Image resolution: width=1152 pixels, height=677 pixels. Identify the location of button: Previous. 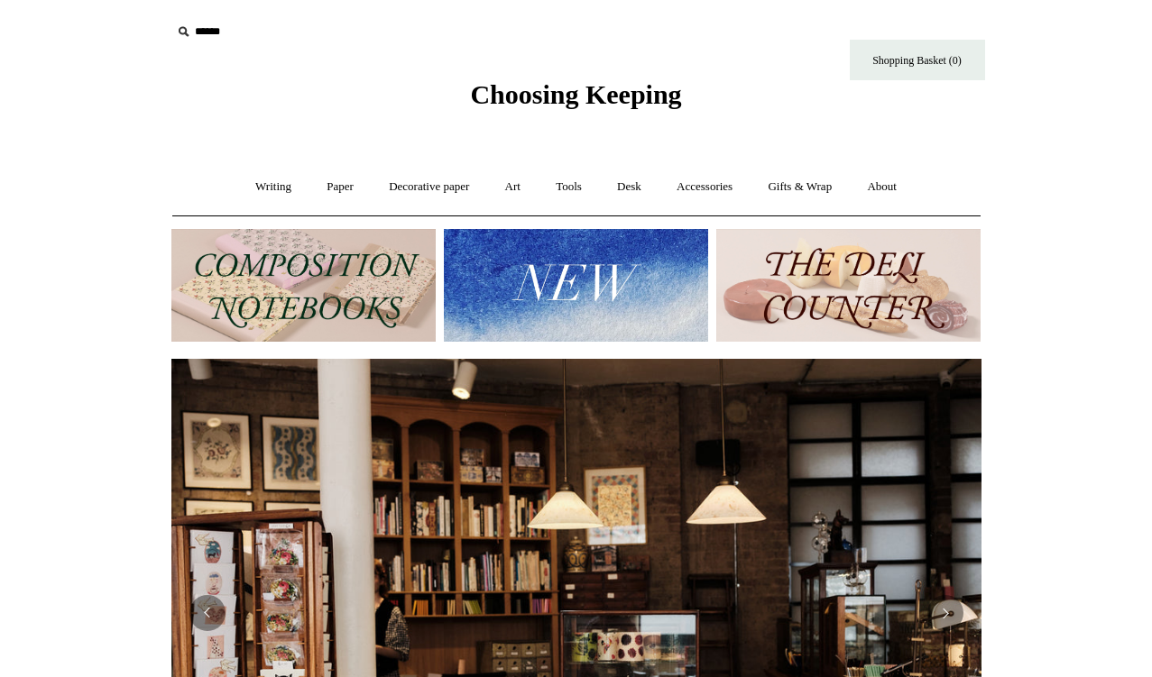
(207, 613).